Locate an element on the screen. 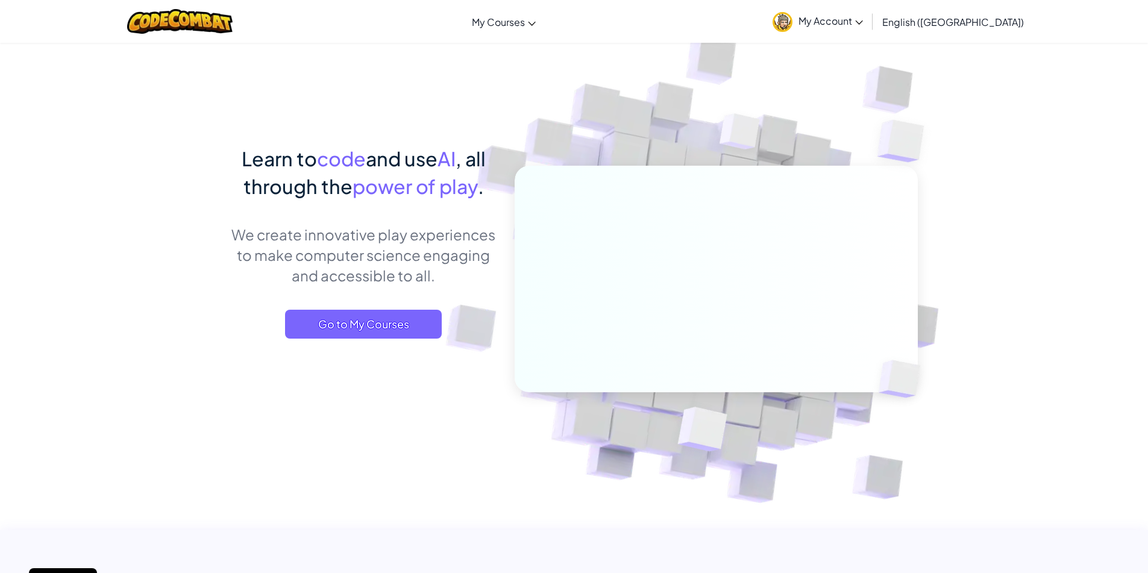  img: CodeCombat logo is located at coordinates (180, 21).